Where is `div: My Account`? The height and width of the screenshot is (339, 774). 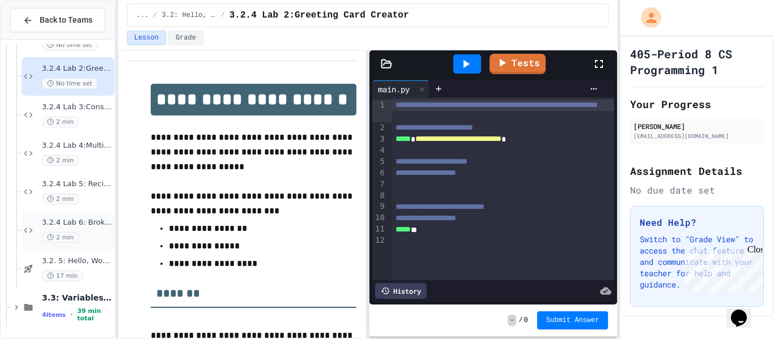 div: My Account is located at coordinates (646, 18).